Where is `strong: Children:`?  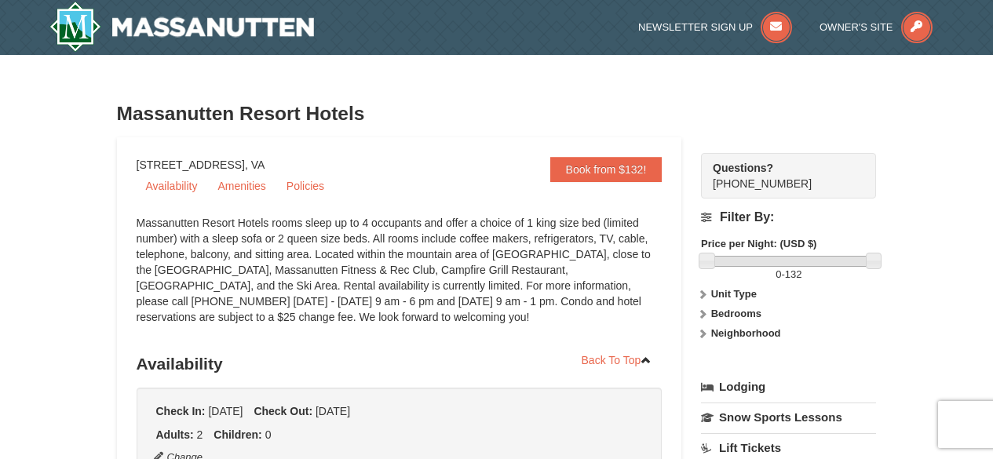 strong: Children: is located at coordinates (237, 435).